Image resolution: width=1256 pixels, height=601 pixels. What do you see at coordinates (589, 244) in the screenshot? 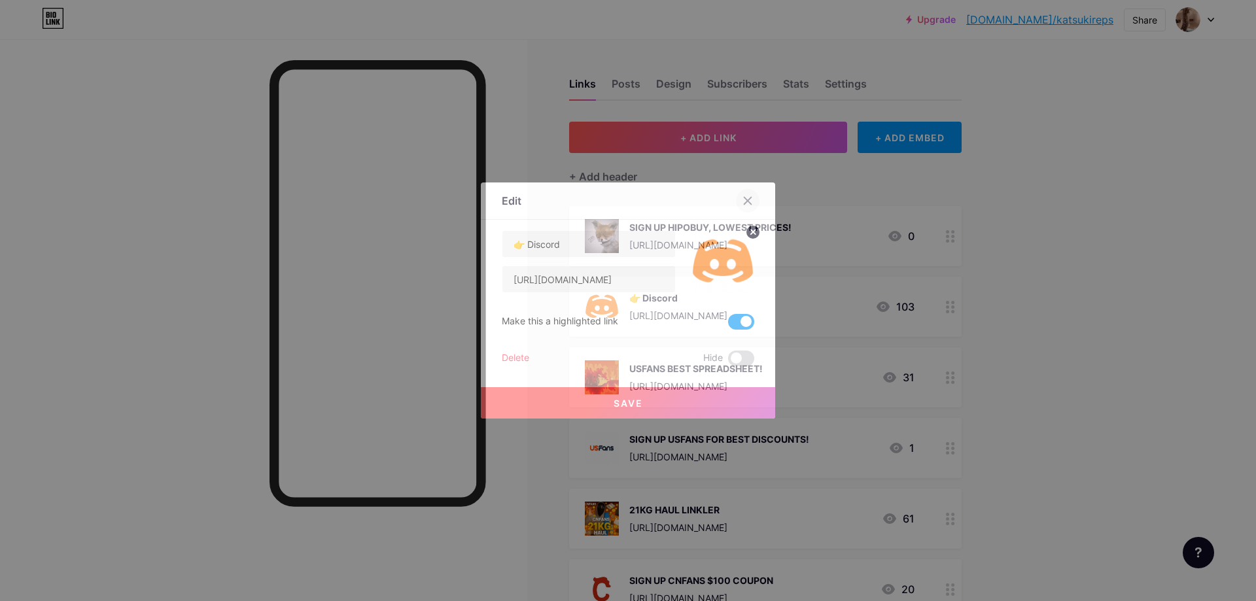
I see `input: Title` at bounding box center [589, 244].